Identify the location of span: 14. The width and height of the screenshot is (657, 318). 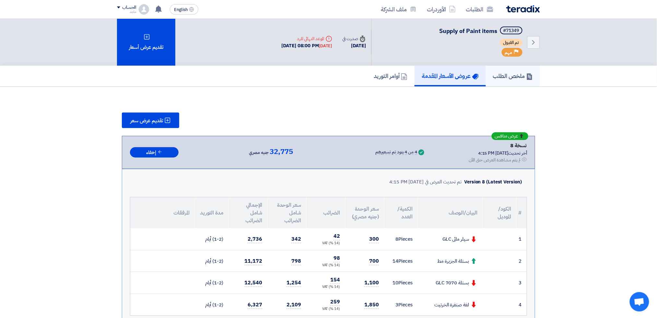
(396, 261).